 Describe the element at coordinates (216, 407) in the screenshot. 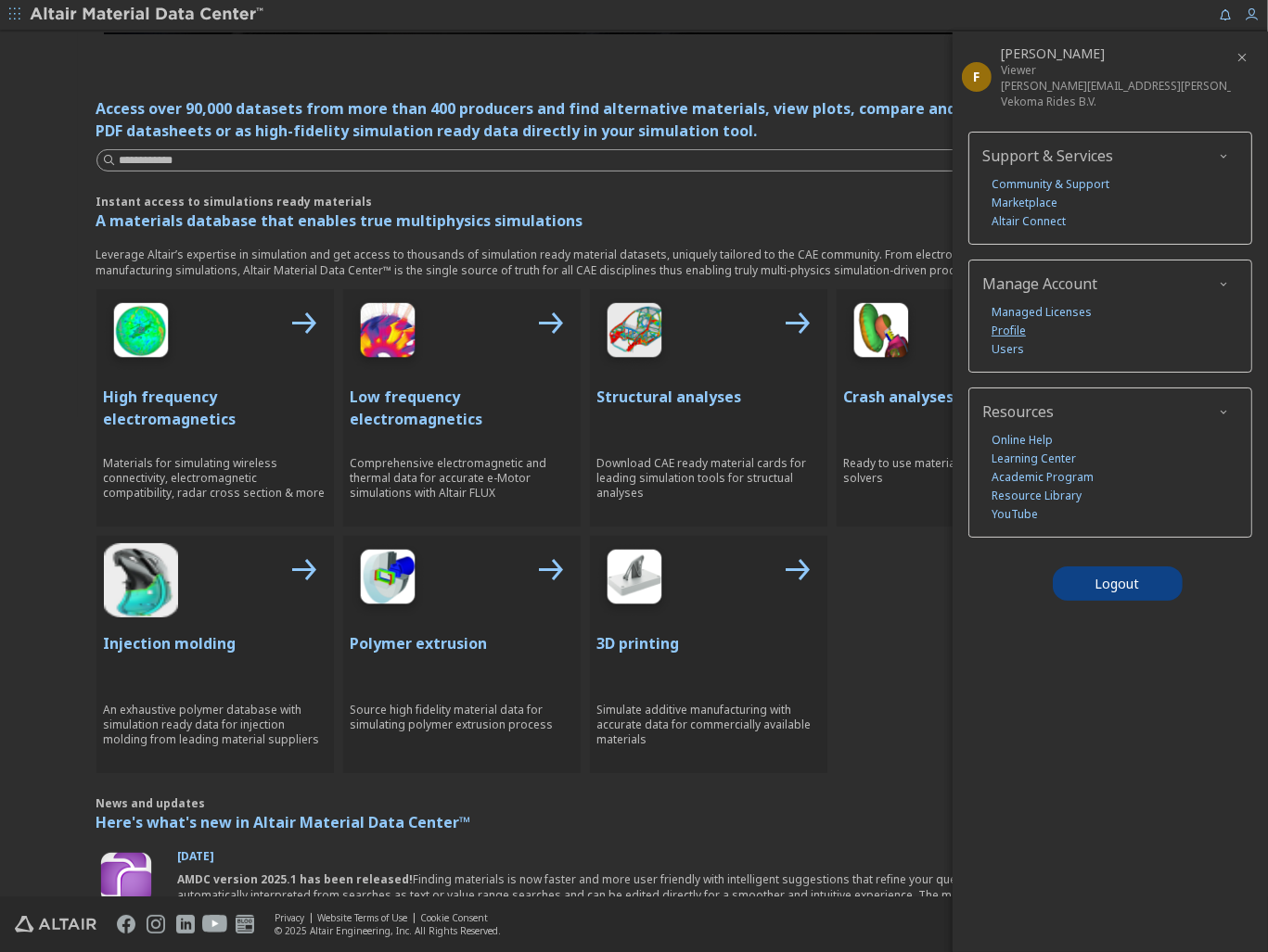

I see `button: High Frequency IconHigh frequency electromagneticsMaterials for simulating wireless connectivity,...` at that location.